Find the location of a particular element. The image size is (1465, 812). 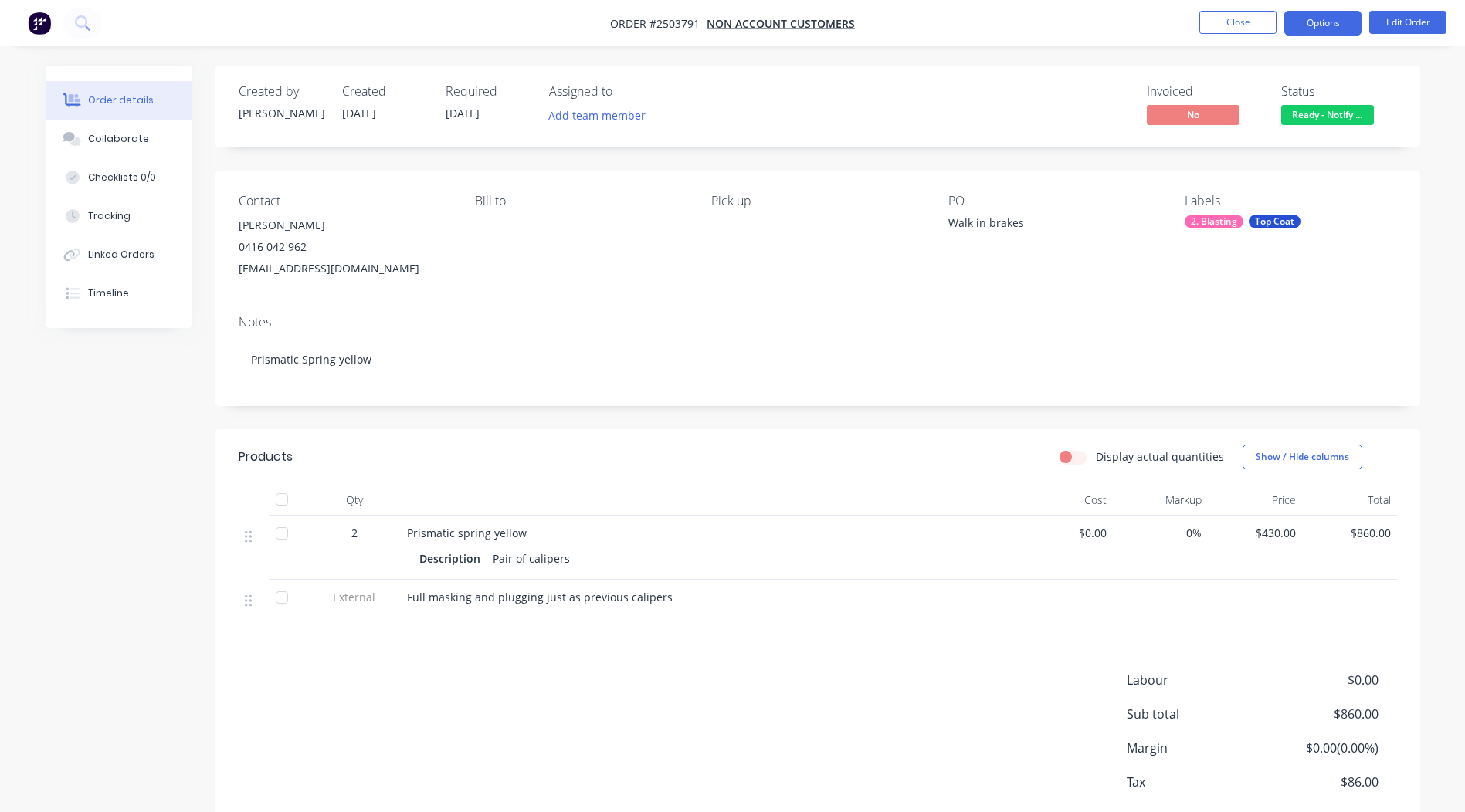

div: Notes is located at coordinates (818, 322).